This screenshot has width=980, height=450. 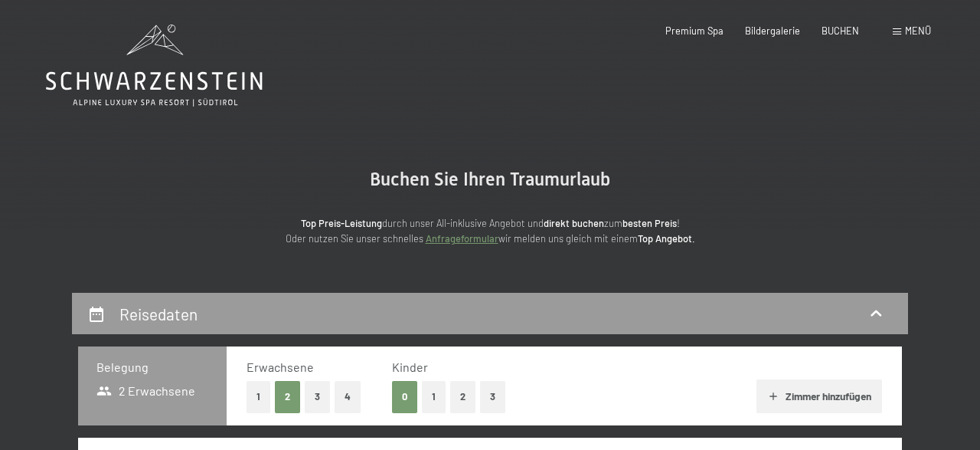 What do you see at coordinates (695, 31) in the screenshot?
I see `a: Premium Spa` at bounding box center [695, 31].